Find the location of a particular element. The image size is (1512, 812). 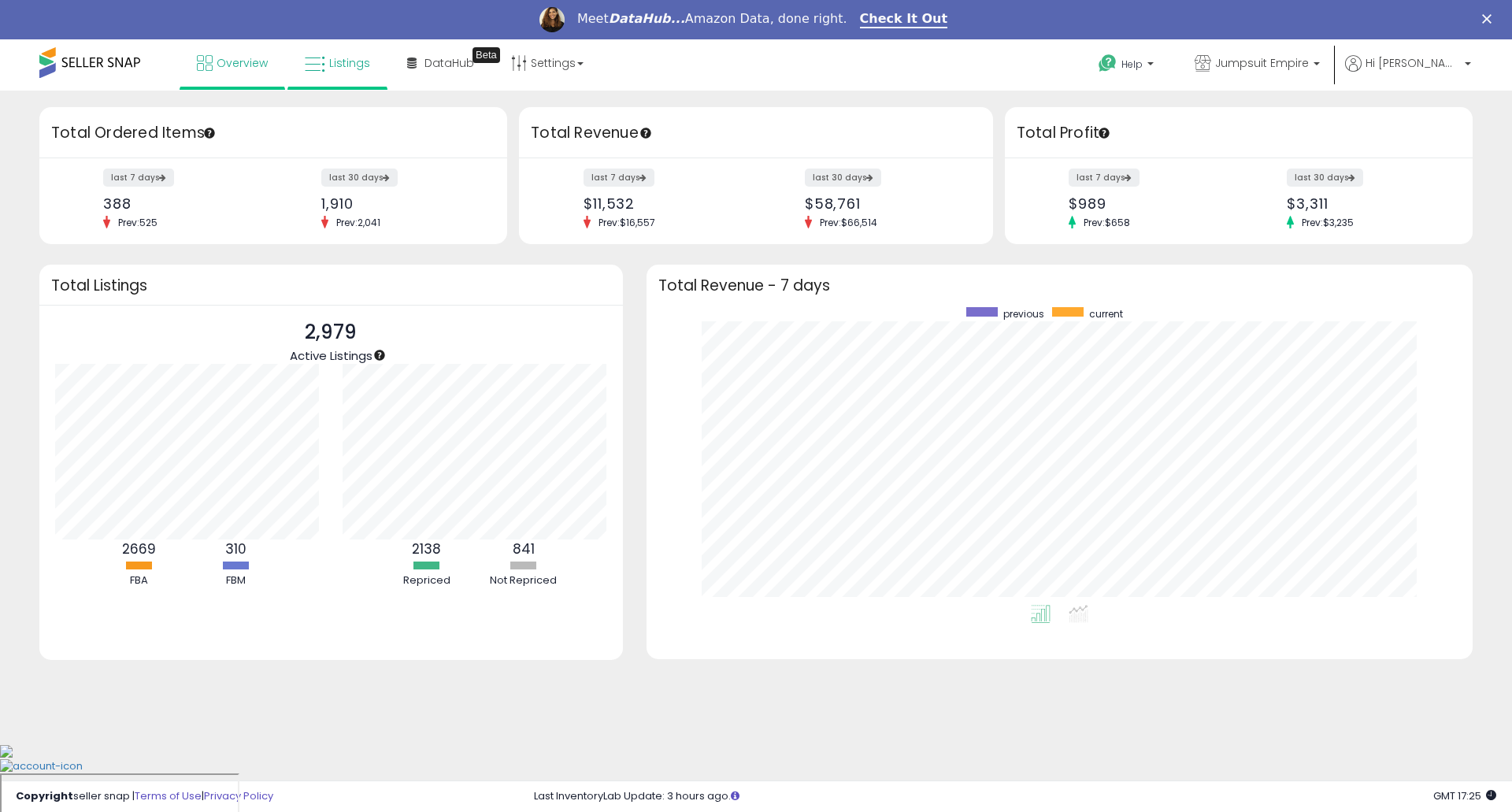

div: 1,910 is located at coordinates (400, 203).